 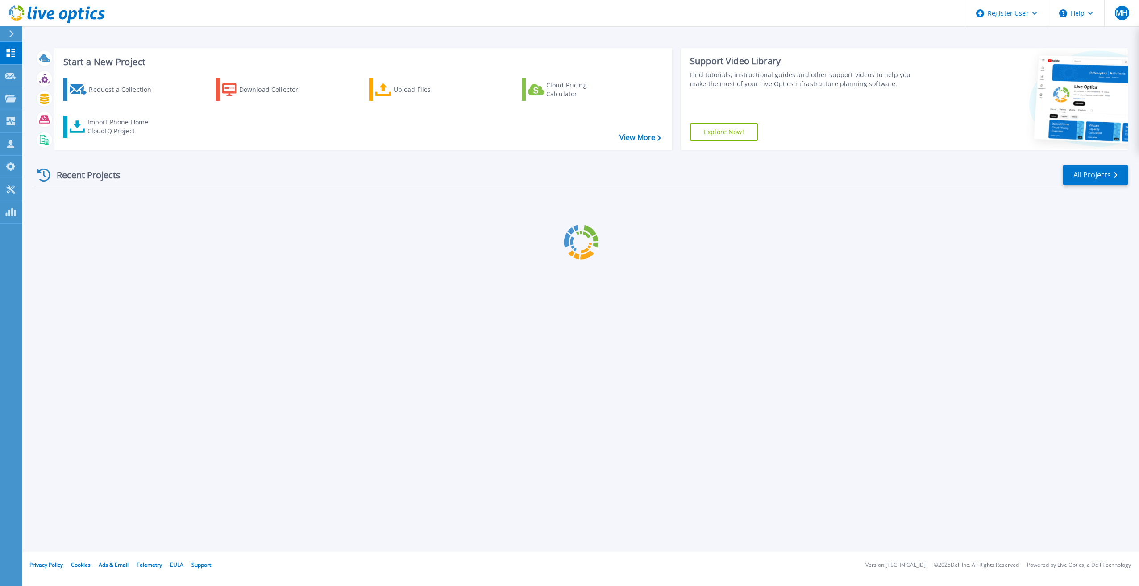 I want to click on div: Import Phone Home CloudIQ Project, so click(x=122, y=127).